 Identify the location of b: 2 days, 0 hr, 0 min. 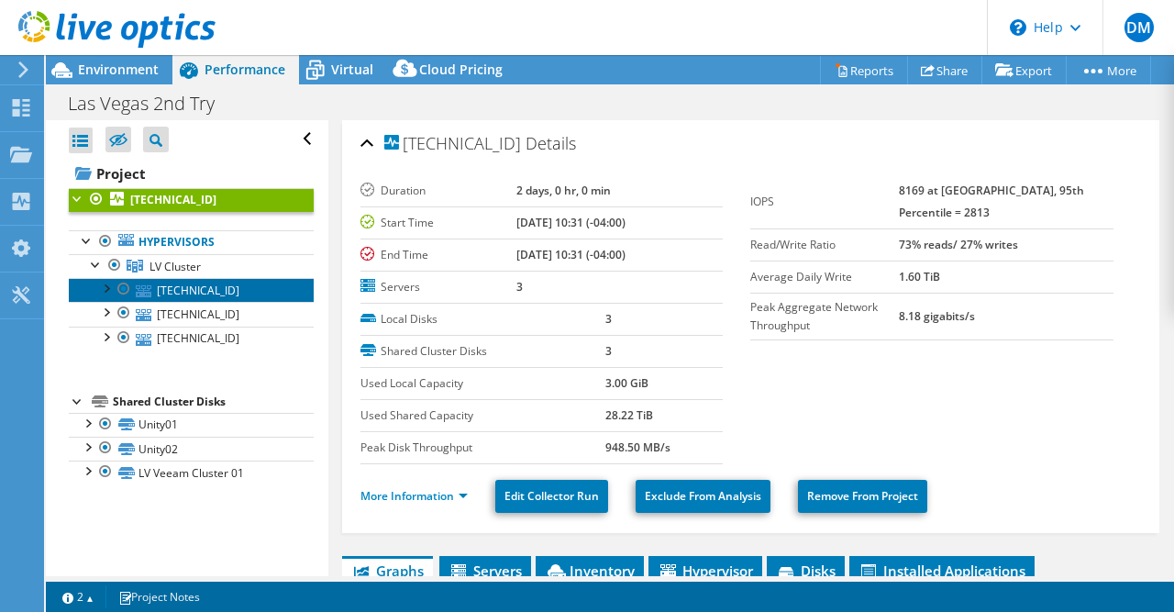
(563, 190).